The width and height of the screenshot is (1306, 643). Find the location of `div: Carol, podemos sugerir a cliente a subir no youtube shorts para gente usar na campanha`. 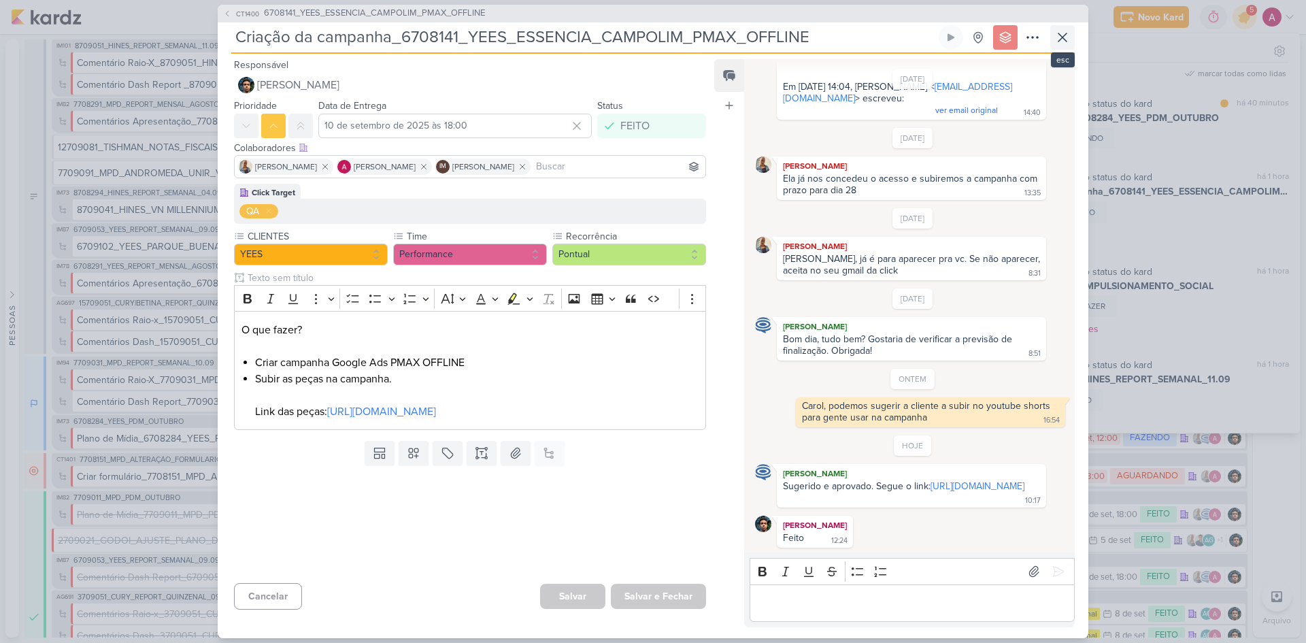

div: Carol, podemos sugerir a cliente a subir no youtube shorts para gente usar na campanha is located at coordinates (927, 411).